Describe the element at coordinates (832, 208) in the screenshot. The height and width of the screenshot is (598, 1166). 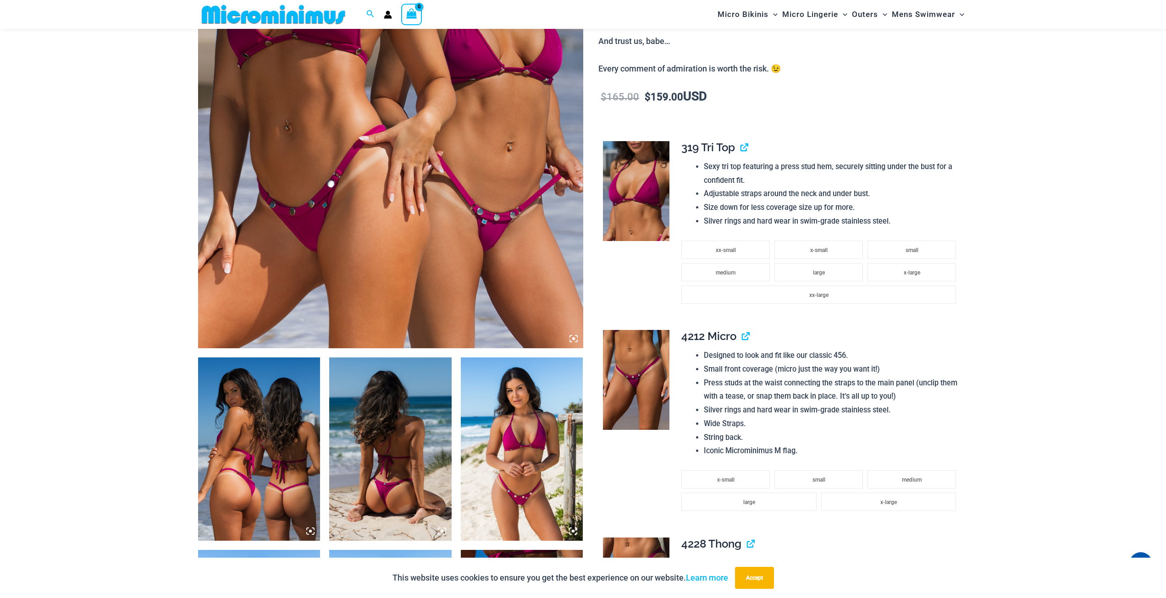
I see `li: Size down for less coverage size up for more.` at that location.